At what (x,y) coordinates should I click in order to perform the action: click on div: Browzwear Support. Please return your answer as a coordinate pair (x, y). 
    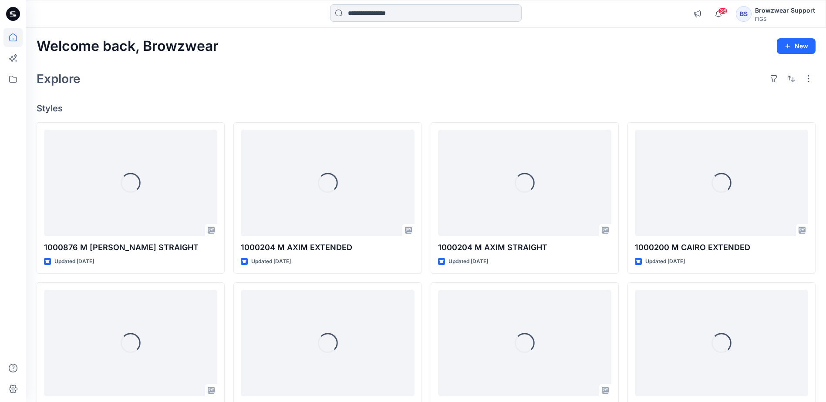
    Looking at the image, I should click on (785, 10).